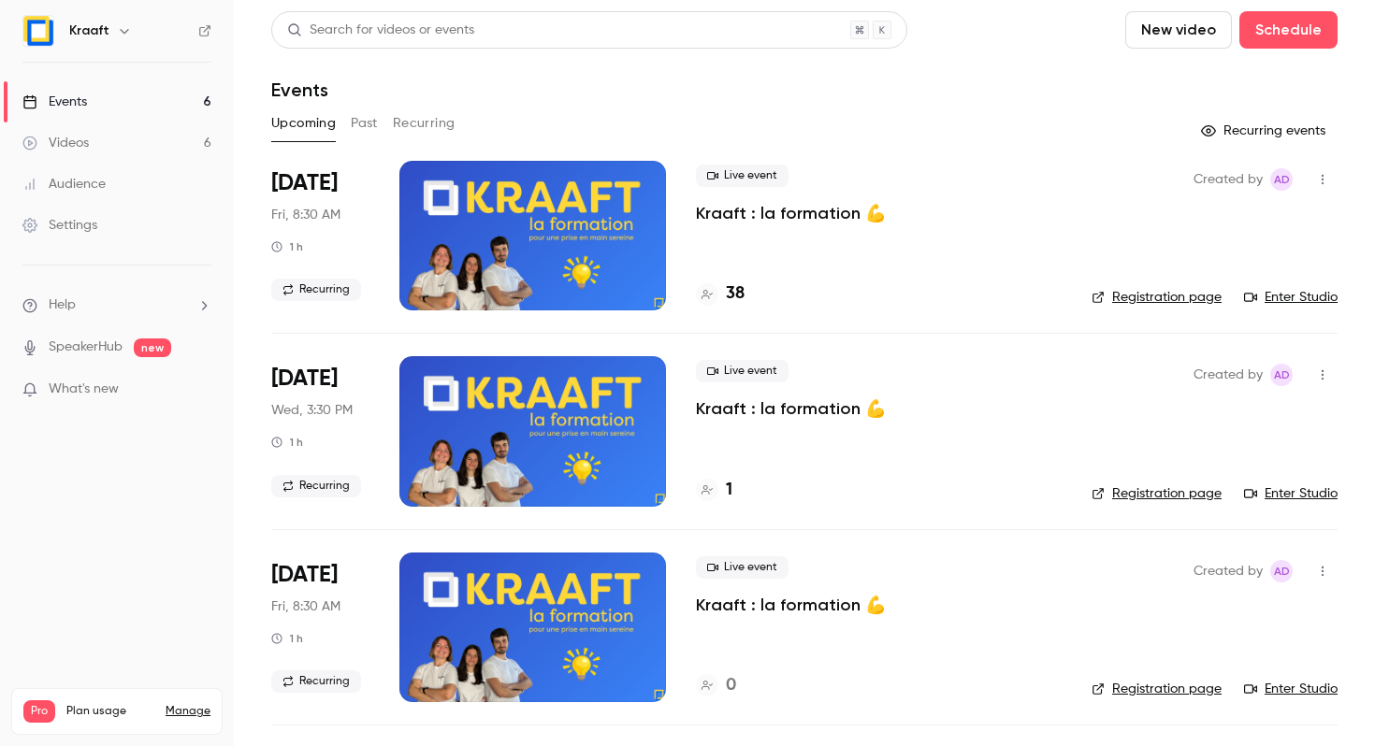 Image resolution: width=1375 pixels, height=746 pixels. What do you see at coordinates (83, 389) in the screenshot?
I see `span: What's new` at bounding box center [83, 389].